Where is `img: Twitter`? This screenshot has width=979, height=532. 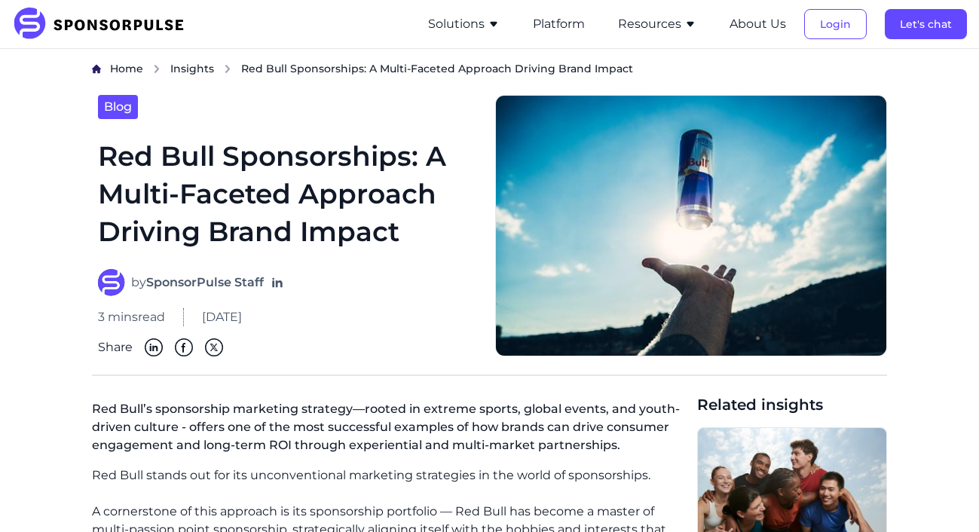
img: Twitter is located at coordinates (214, 347).